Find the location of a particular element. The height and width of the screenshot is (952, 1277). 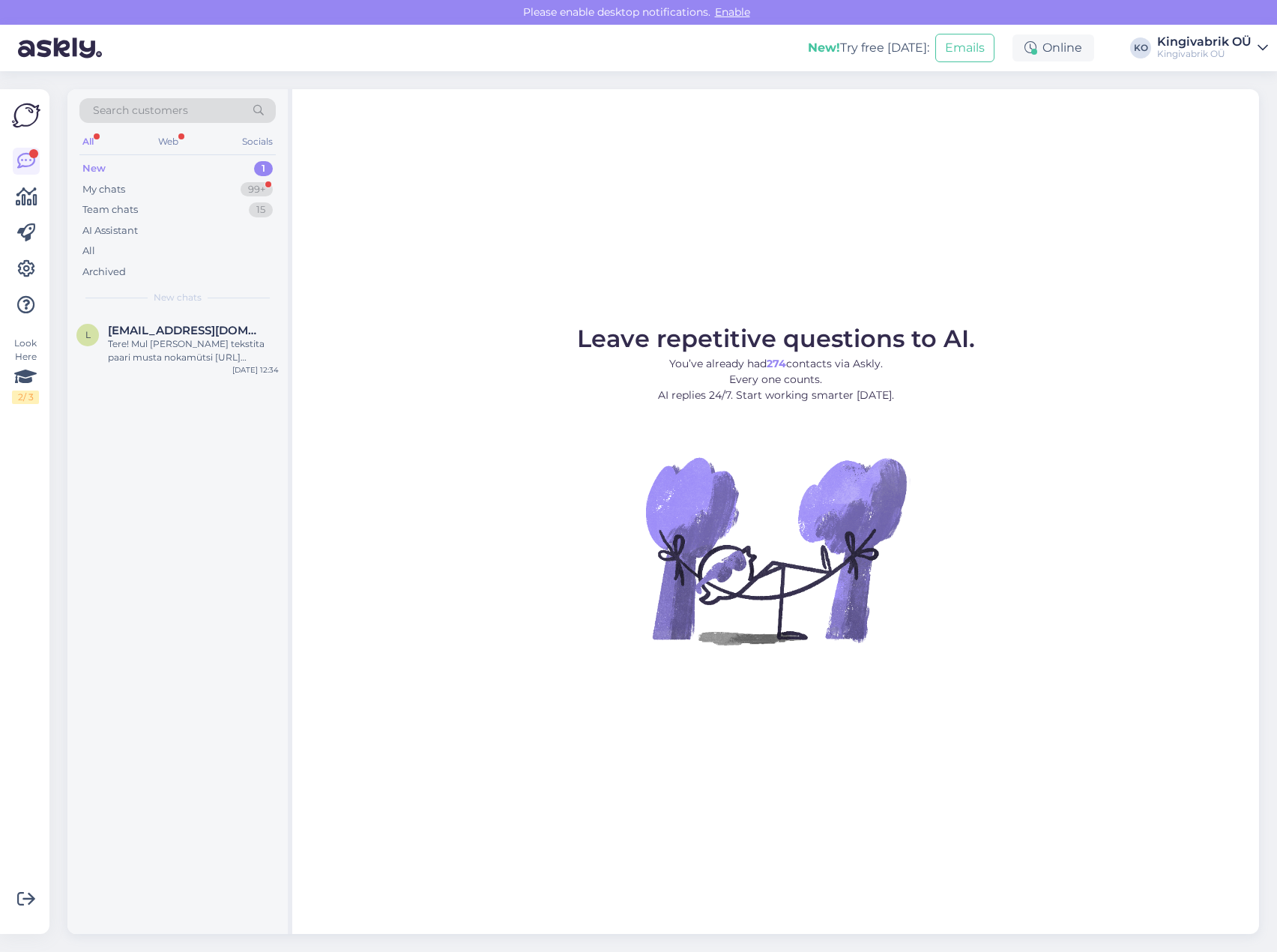

a: Kingivabrik OÜKingivabrik OÜ is located at coordinates (1212, 48).